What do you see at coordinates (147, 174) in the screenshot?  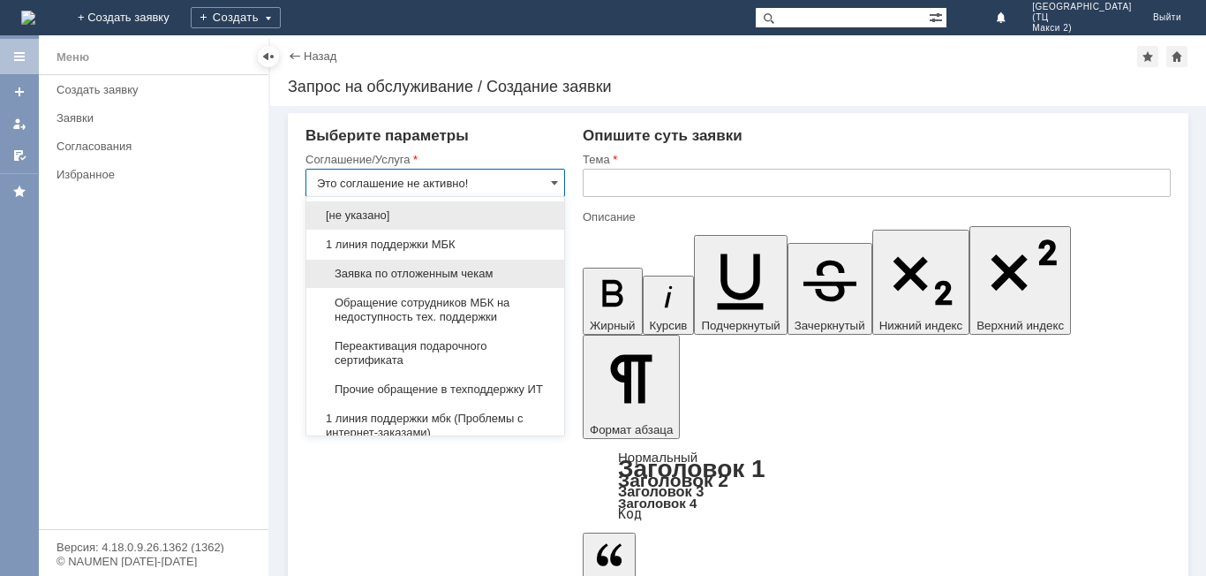 I see `div: Избранное` at bounding box center [147, 174].